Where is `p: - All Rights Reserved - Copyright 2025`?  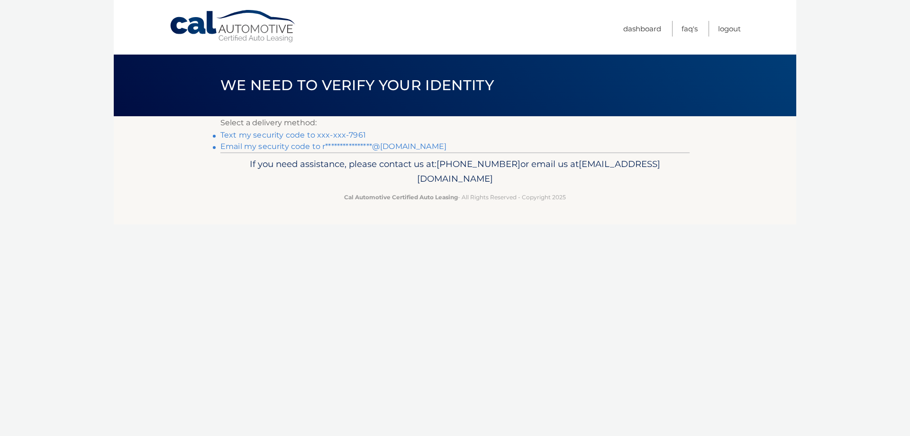 p: - All Rights Reserved - Copyright 2025 is located at coordinates (455, 197).